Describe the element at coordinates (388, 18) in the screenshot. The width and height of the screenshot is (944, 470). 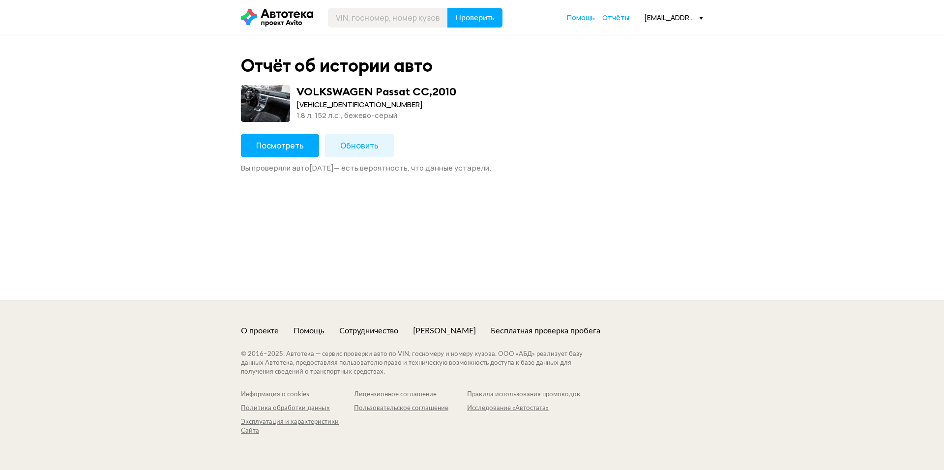
I see `input: VIN, госномер, номер кузова` at that location.